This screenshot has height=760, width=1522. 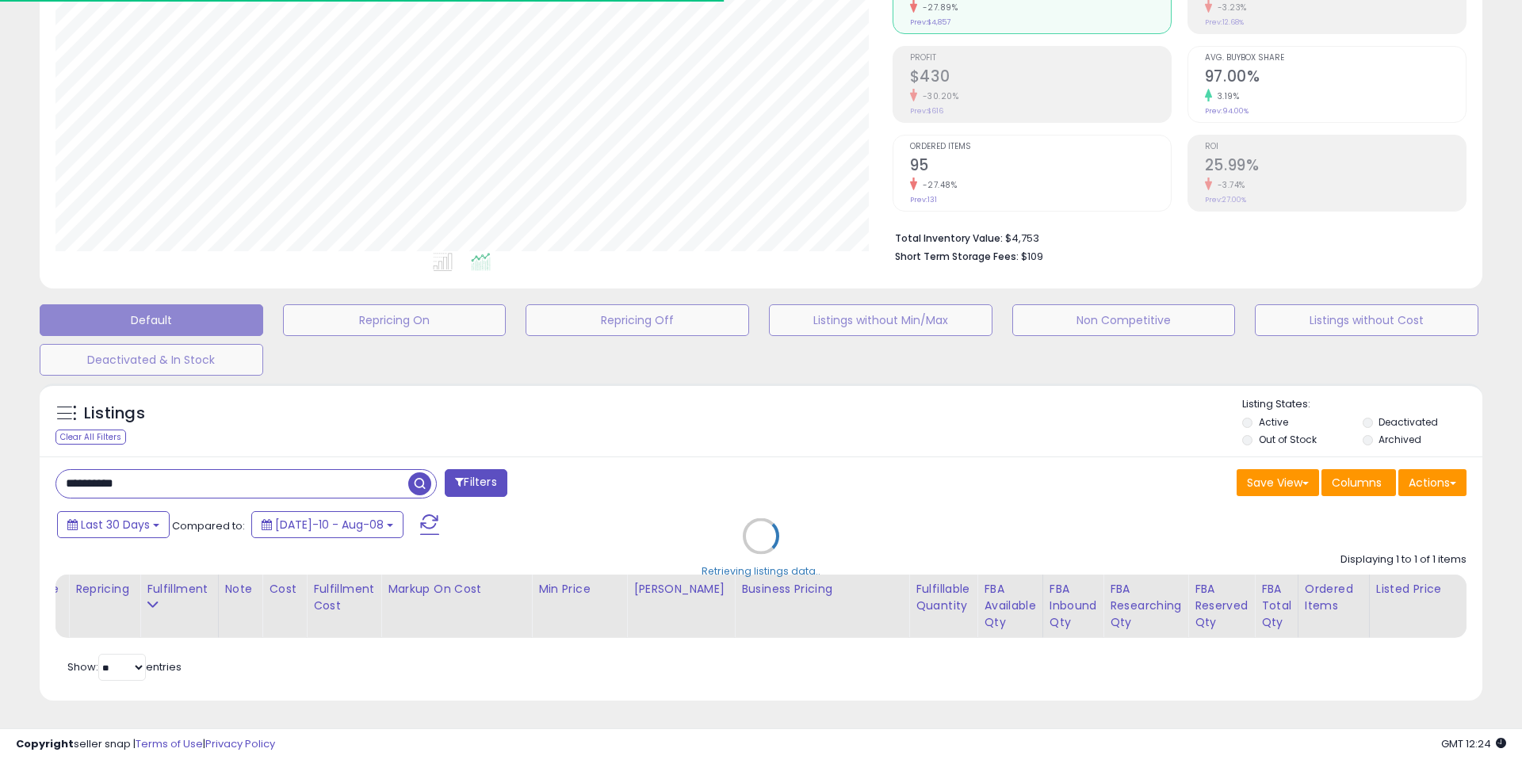 What do you see at coordinates (1226, 96) in the screenshot?
I see `small: 3.19%` at bounding box center [1226, 96].